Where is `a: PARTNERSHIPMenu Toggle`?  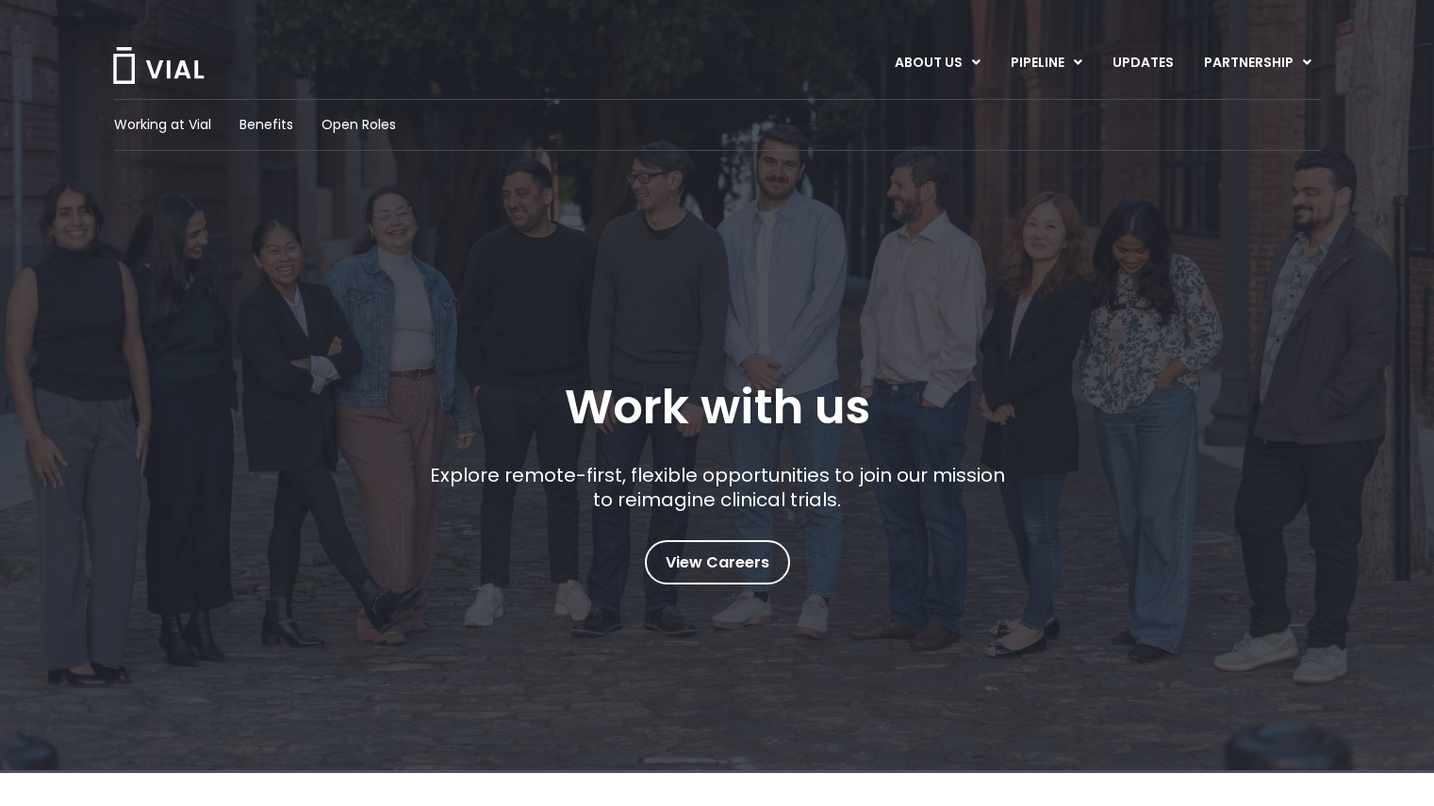
a: PARTNERSHIPMenu Toggle is located at coordinates (1258, 63).